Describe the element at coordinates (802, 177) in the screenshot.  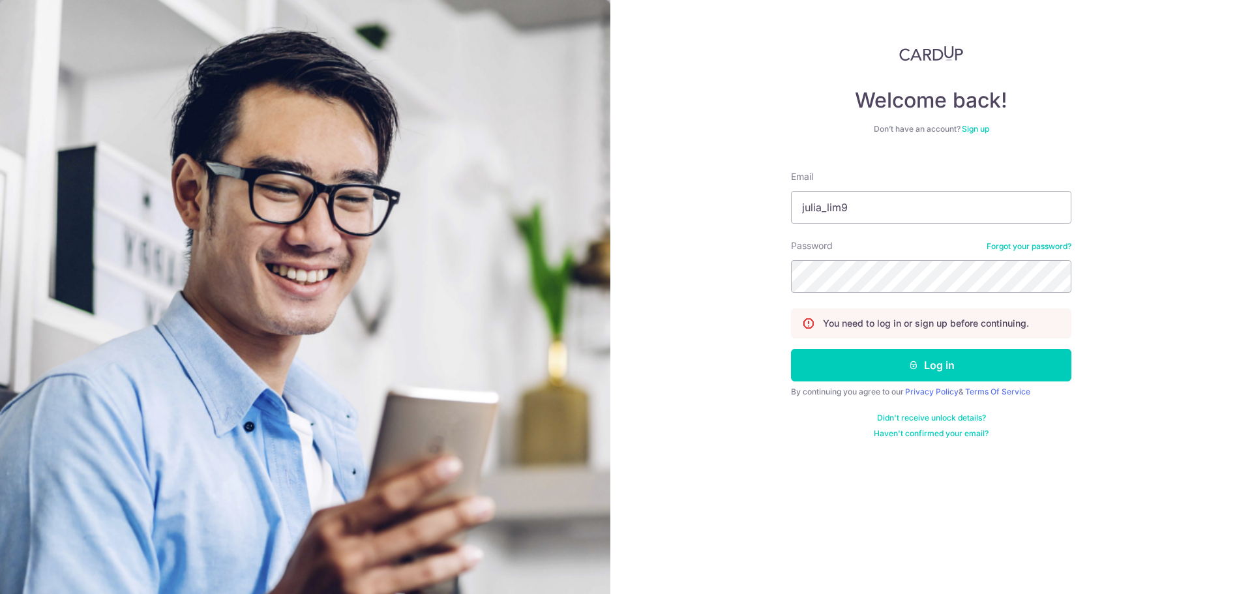
I see `label: Email` at that location.